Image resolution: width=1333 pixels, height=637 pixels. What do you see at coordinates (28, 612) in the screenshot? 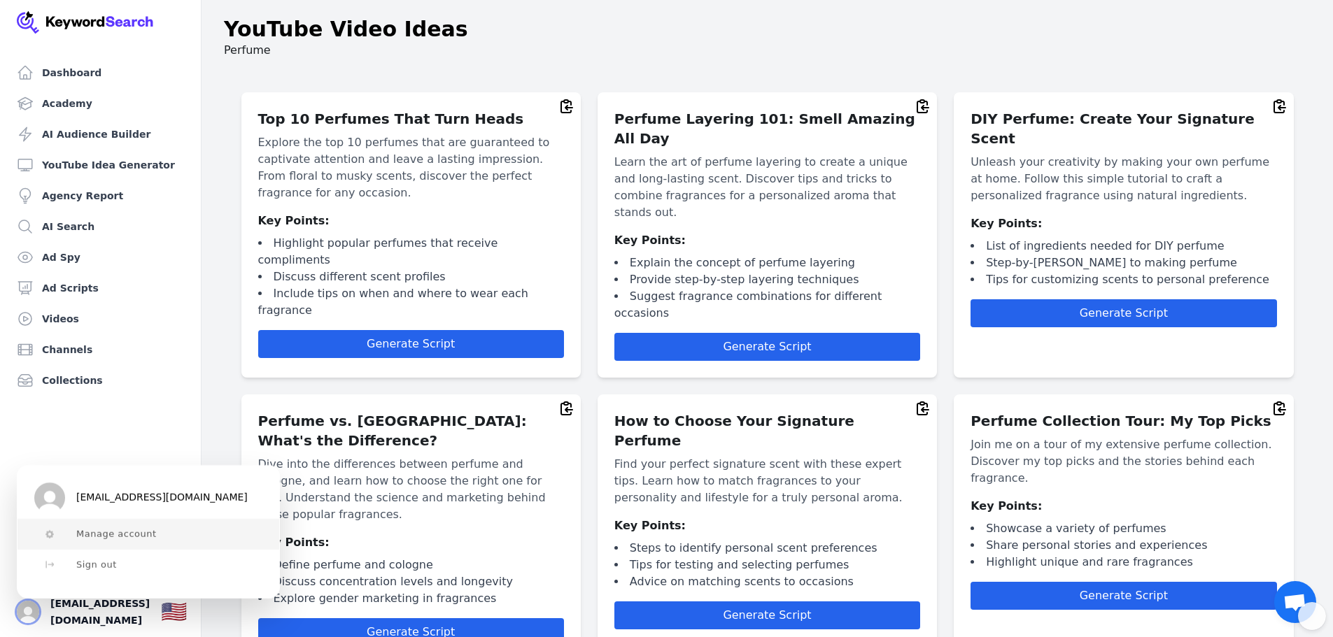
I see `button: Close user button` at bounding box center [28, 612].